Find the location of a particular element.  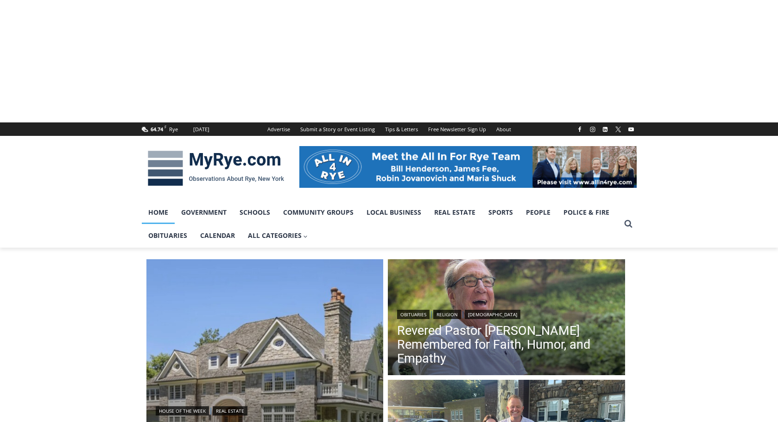

a: X is located at coordinates (618, 129).